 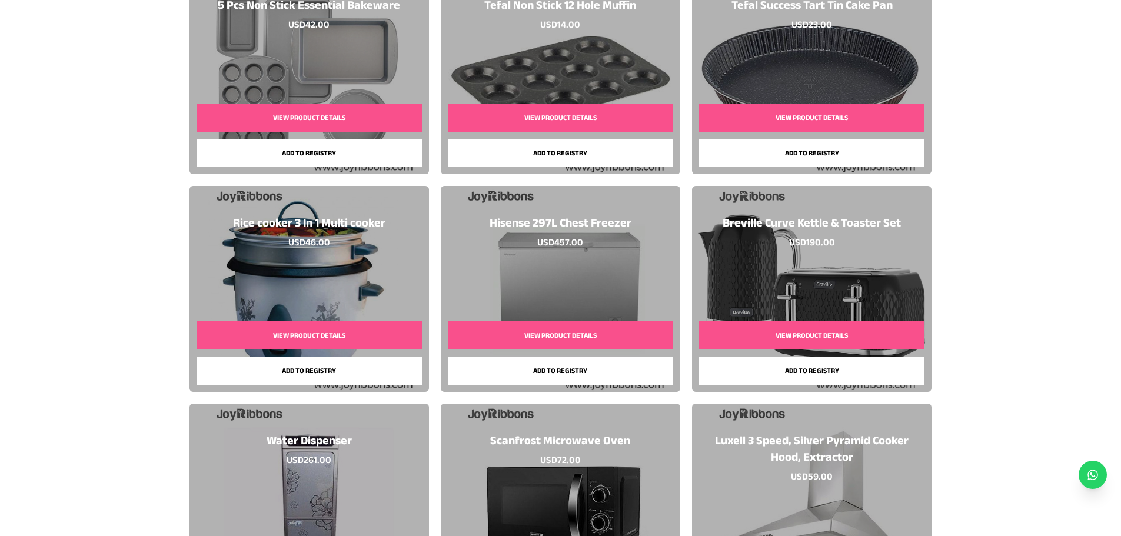 What do you see at coordinates (560, 222) in the screenshot?
I see `h3: Hisense 297L Chest Freezer` at bounding box center [560, 222].